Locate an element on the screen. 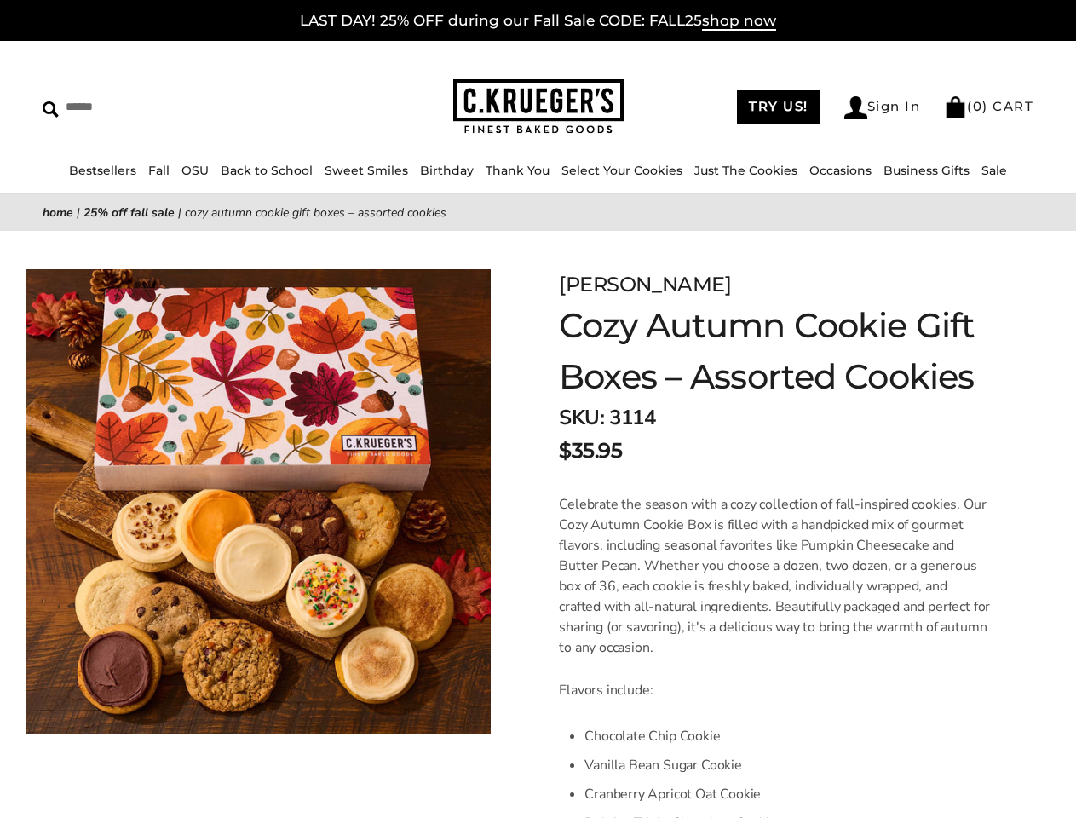 Image resolution: width=1076 pixels, height=818 pixels. span: 0 is located at coordinates (978, 106).